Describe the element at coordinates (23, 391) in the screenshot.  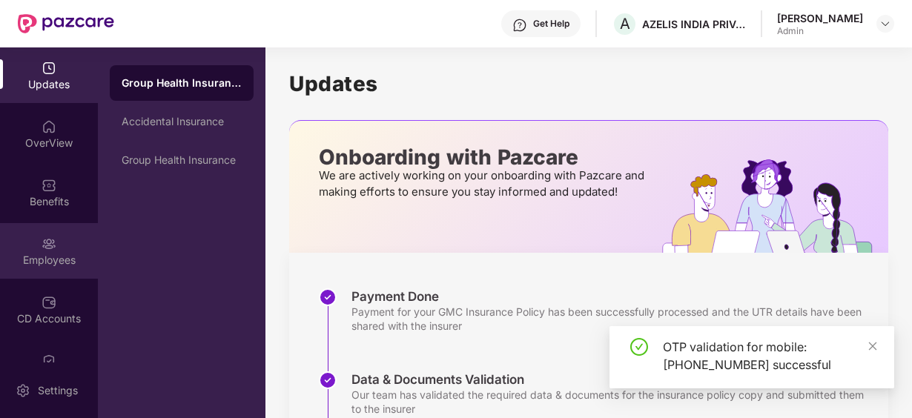
I see `img: svg+xml;base64,PHN2ZyBpZD0iU2V0dGluZy0yMHgyMCIgeG1sbnM9Imh0dHA6Ly93d3cudzMub3JnLzIwMDAvc3ZnIiB3aW...` at that location.